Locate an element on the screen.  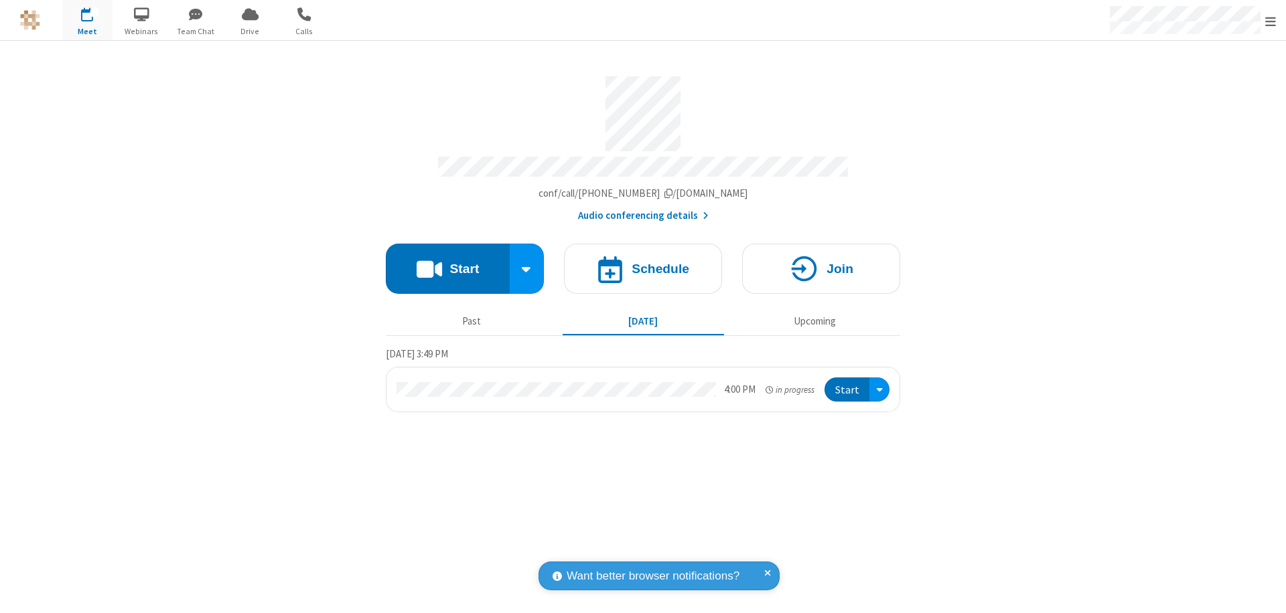
h4: Start is located at coordinates (464, 269).